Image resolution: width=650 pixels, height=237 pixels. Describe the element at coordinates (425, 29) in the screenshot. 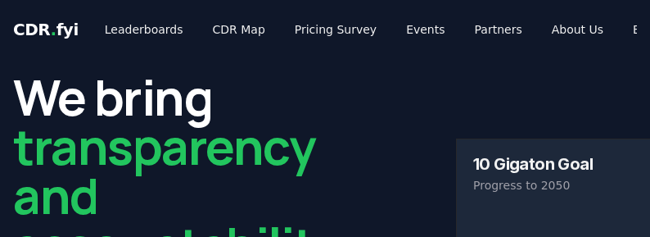

I see `a: Events` at that location.